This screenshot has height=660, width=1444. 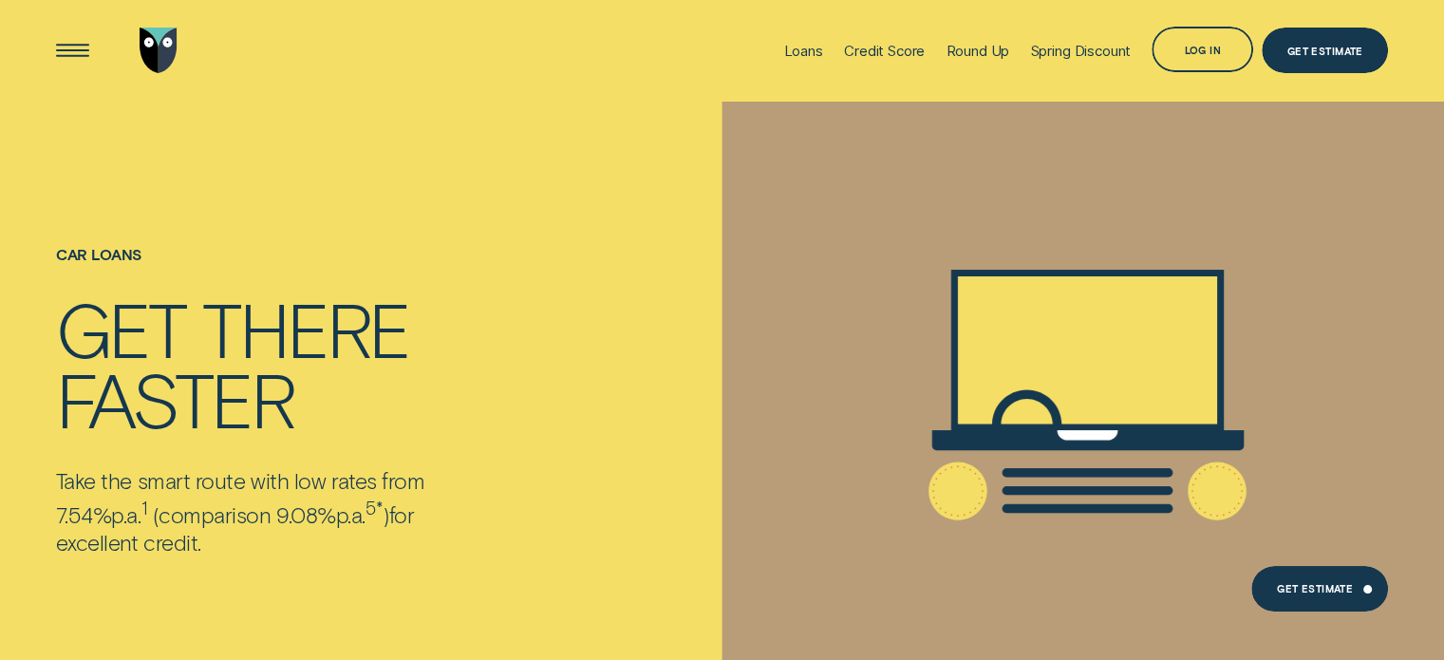 I want to click on h1: Car loans, so click(x=275, y=269).